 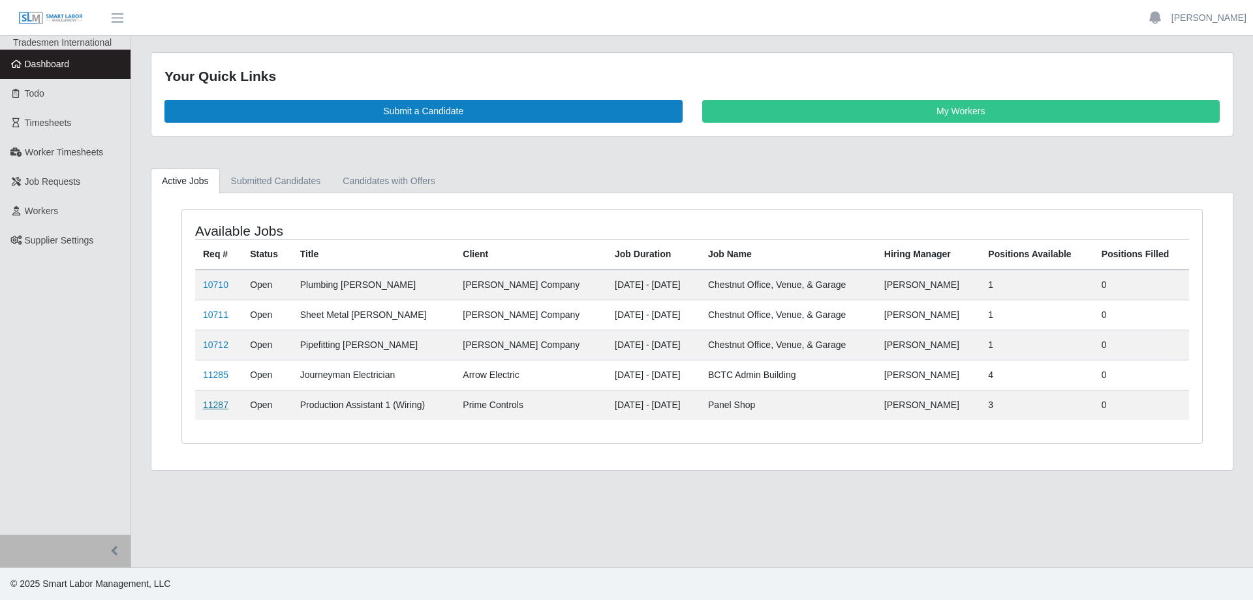 I want to click on th: Positions Filled, so click(x=1141, y=254).